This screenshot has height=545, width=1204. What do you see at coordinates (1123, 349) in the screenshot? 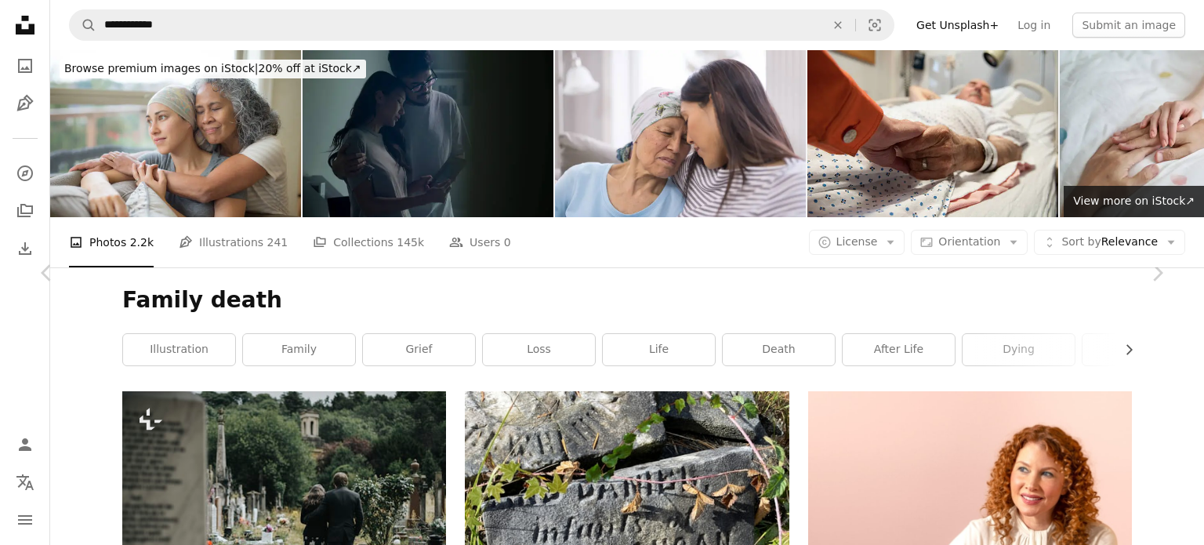
I see `button: scroll list to the right` at bounding box center [1123, 349].